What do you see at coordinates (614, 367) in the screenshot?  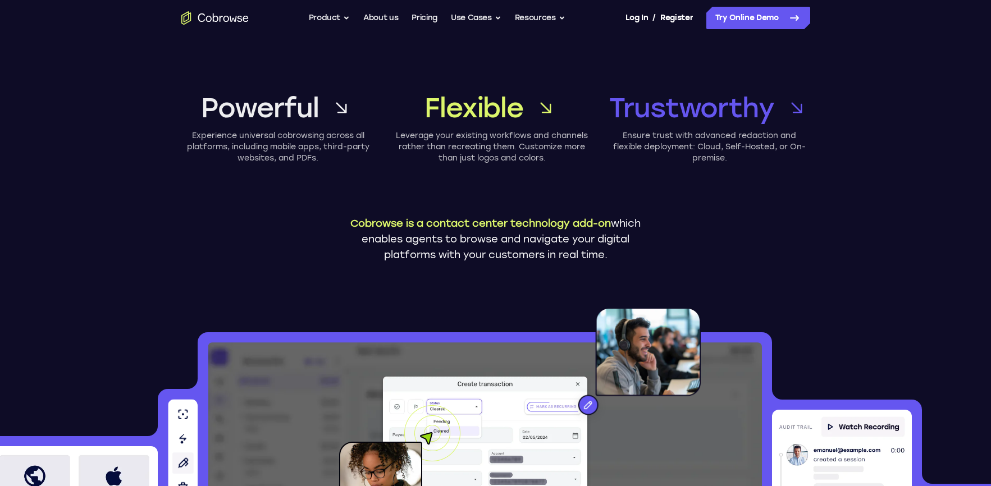 I see `img: An agent with a headset` at bounding box center [614, 367].